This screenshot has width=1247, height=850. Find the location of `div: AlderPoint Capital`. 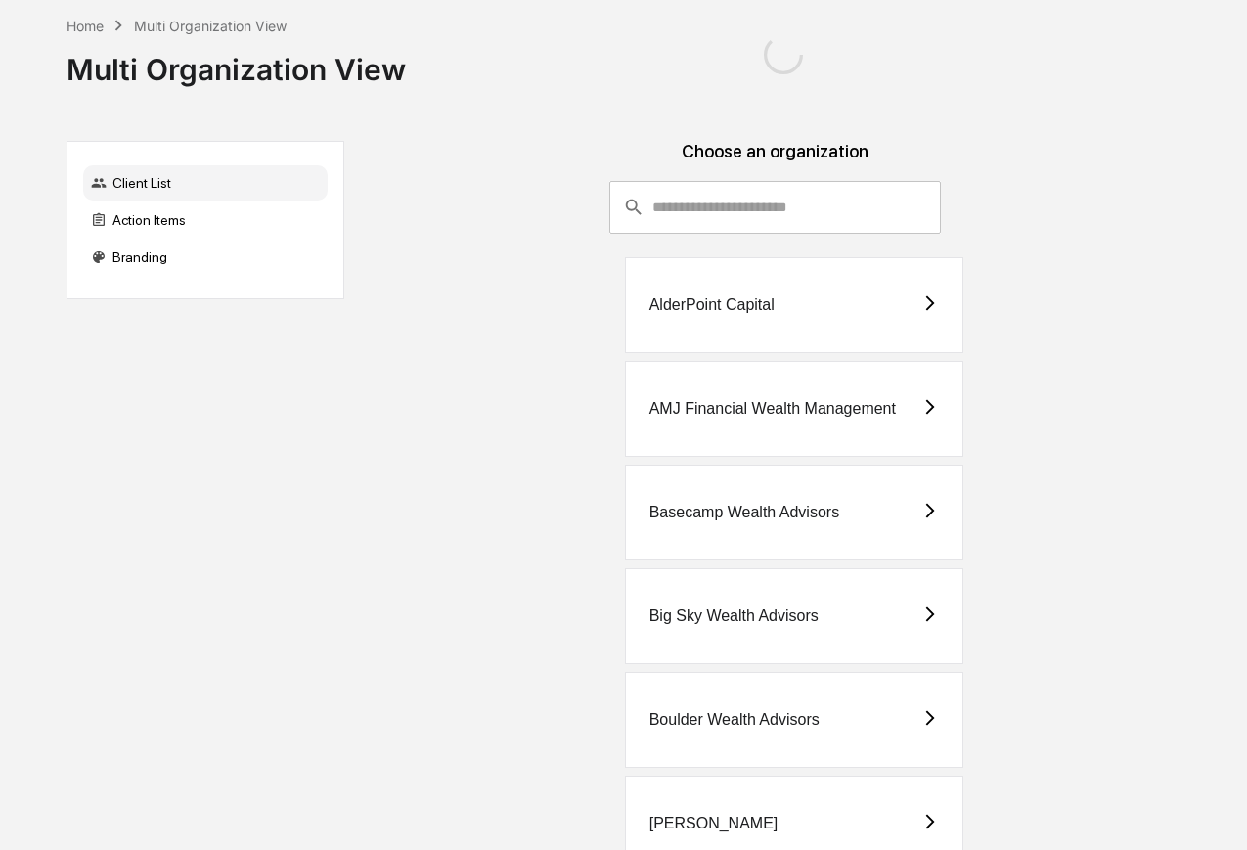

div: AlderPoint Capital is located at coordinates (712, 305).